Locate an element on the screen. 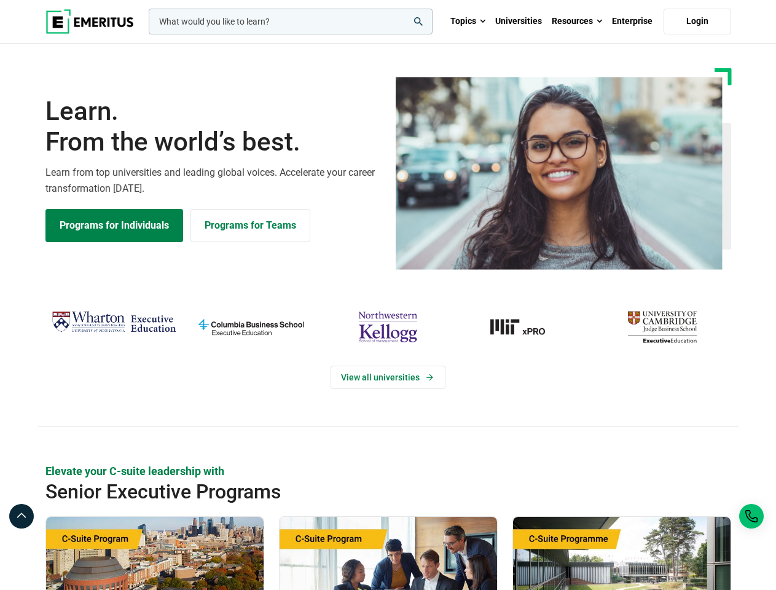  img: Learn from the world's best is located at coordinates (559, 173).